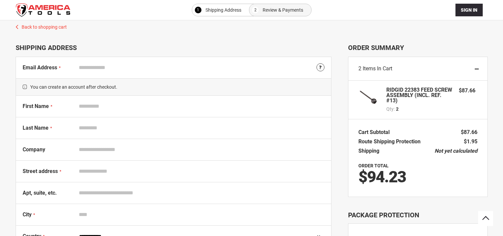  I want to click on span: Shipping, so click(369, 150).